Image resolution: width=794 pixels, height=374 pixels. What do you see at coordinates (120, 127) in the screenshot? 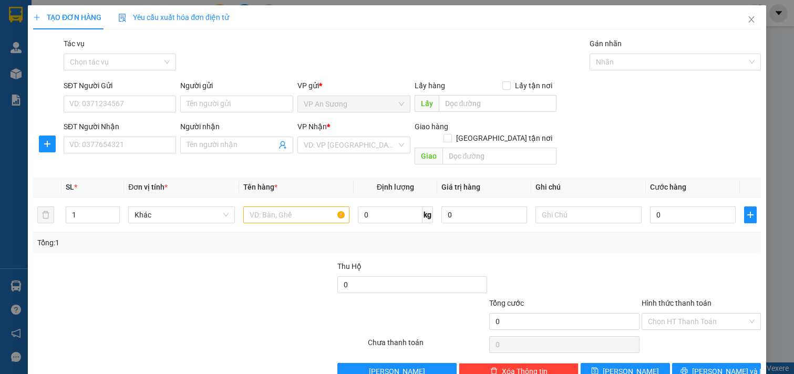
I see `div: SĐT Người Nhận` at bounding box center [120, 127].